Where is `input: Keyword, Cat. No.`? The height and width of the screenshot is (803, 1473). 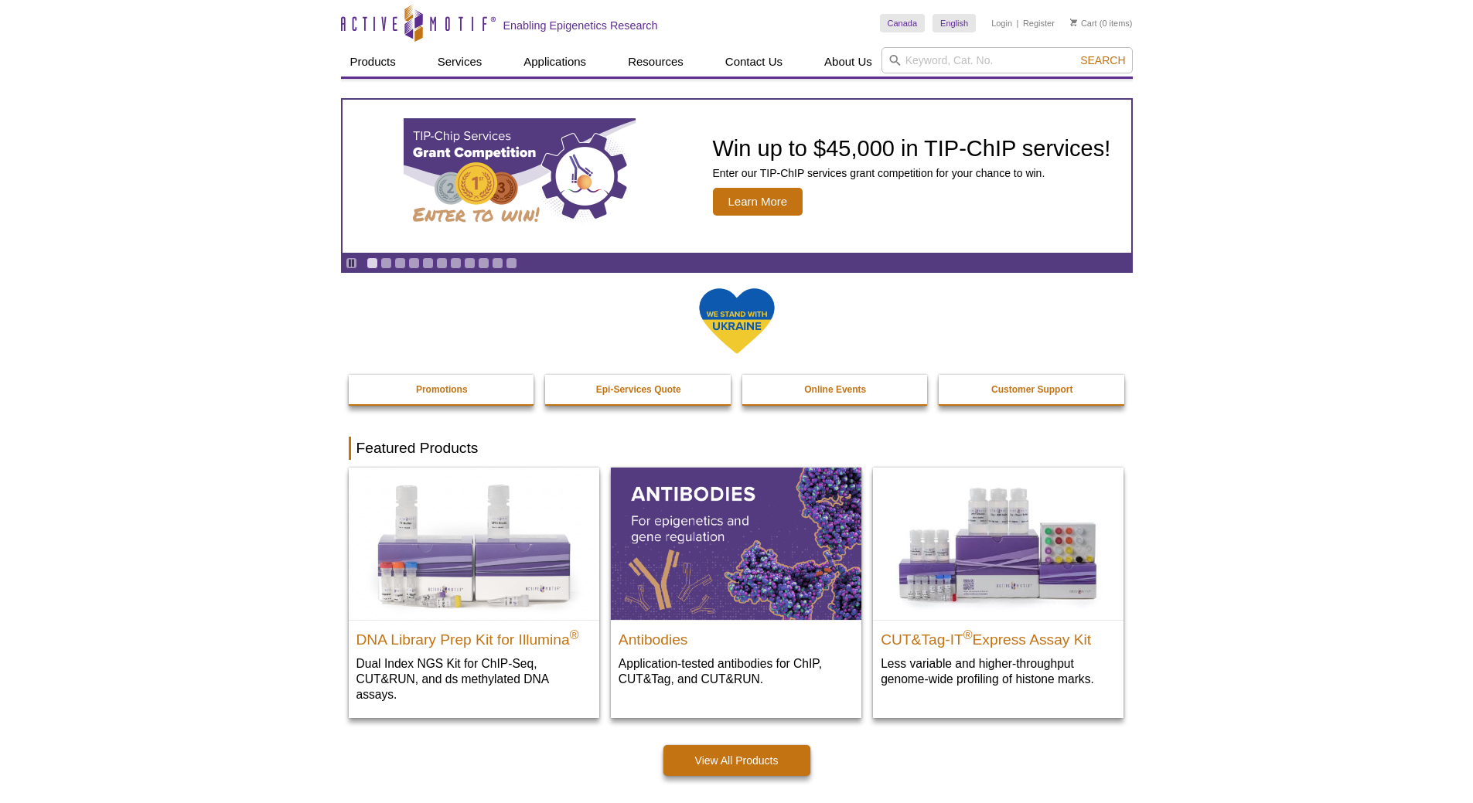 input: Keyword, Cat. No. is located at coordinates (1007, 60).